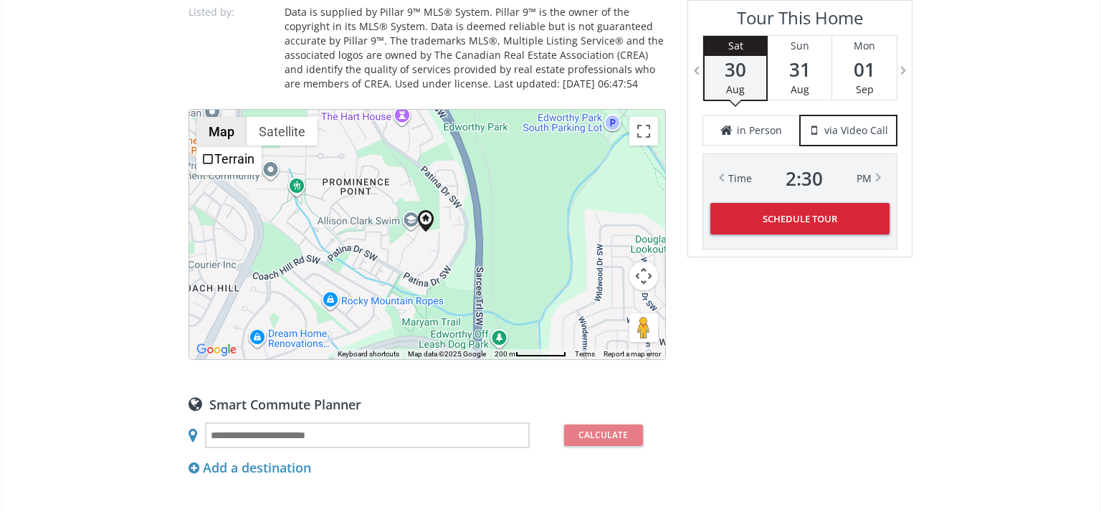 Image resolution: width=1101 pixels, height=512 pixels. I want to click on label: Terrain, so click(234, 158).